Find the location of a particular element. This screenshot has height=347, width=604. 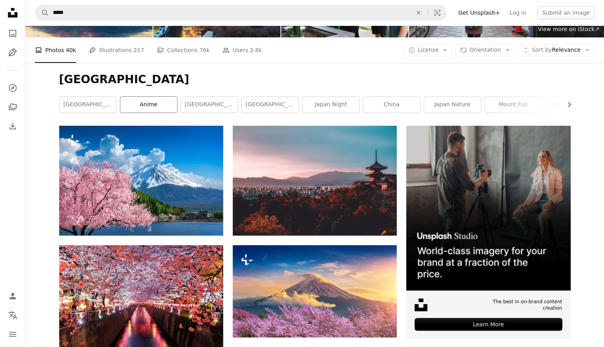

span: Sort by is located at coordinates (542, 50).